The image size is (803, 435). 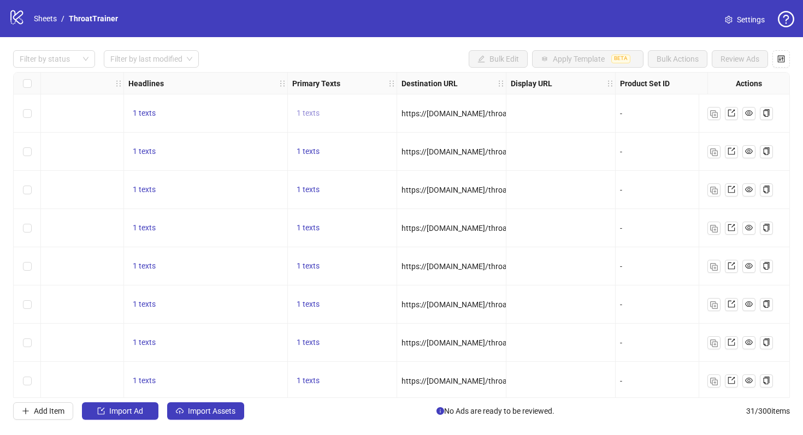 What do you see at coordinates (316, 84) in the screenshot?
I see `strong: Primary Texts` at bounding box center [316, 84].